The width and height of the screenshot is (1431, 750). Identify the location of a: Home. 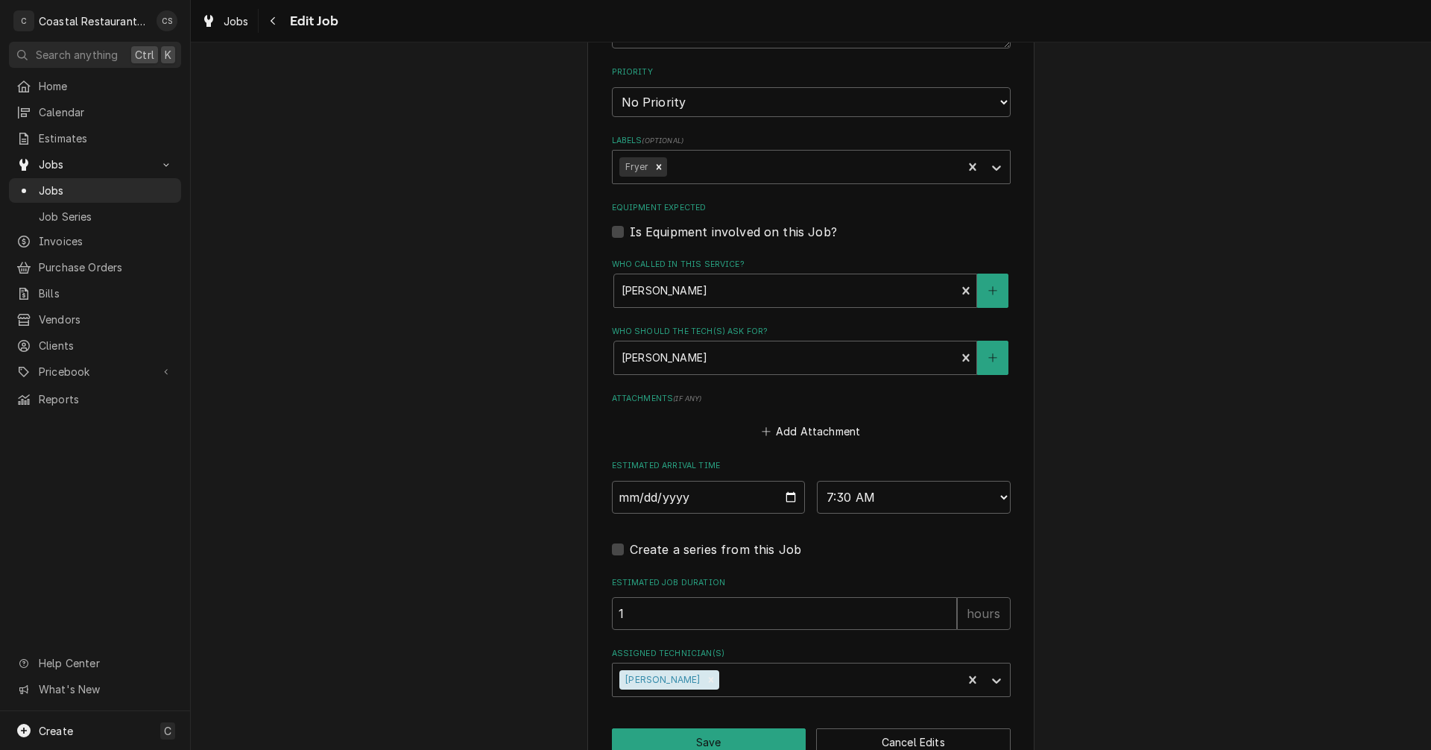
(95, 86).